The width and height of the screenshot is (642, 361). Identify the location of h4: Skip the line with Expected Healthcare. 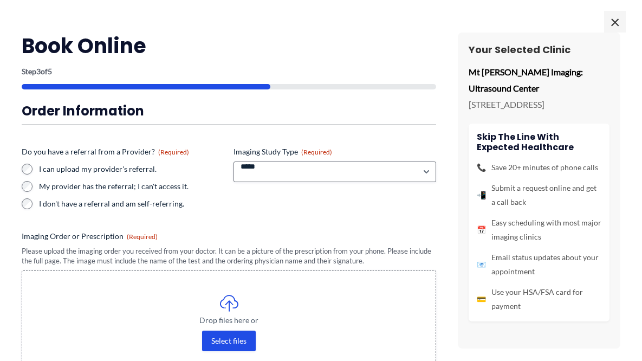
(539, 142).